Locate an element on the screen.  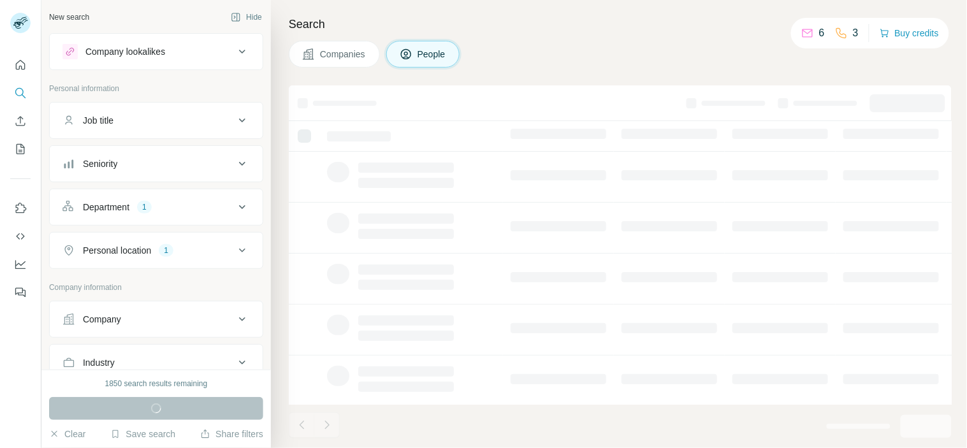
button: Personal location1 is located at coordinates (156, 251).